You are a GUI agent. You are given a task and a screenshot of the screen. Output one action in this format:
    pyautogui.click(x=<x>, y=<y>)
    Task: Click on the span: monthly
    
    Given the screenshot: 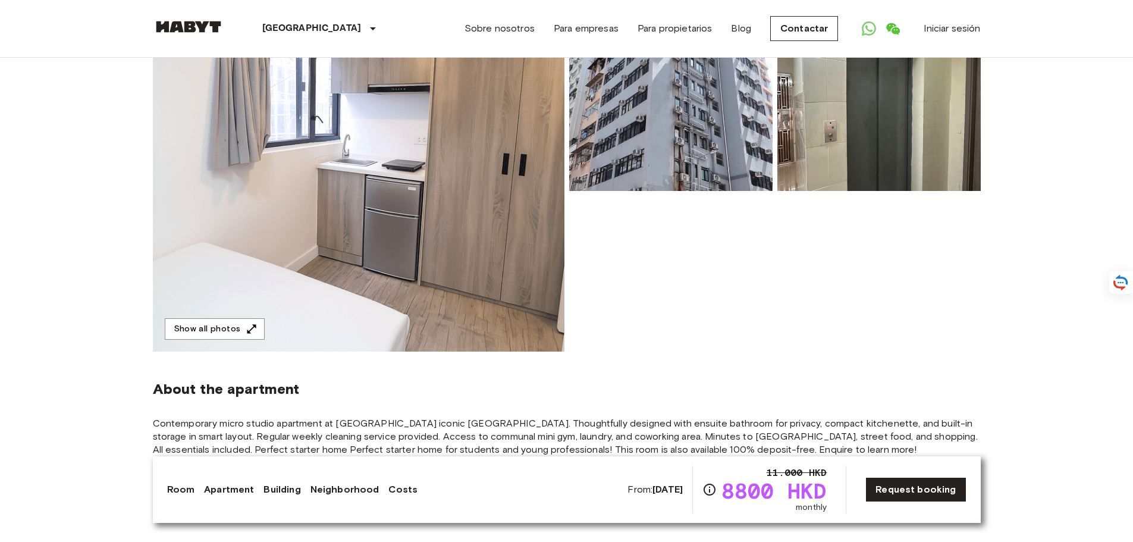 What is the action you would take?
    pyautogui.click(x=811, y=507)
    